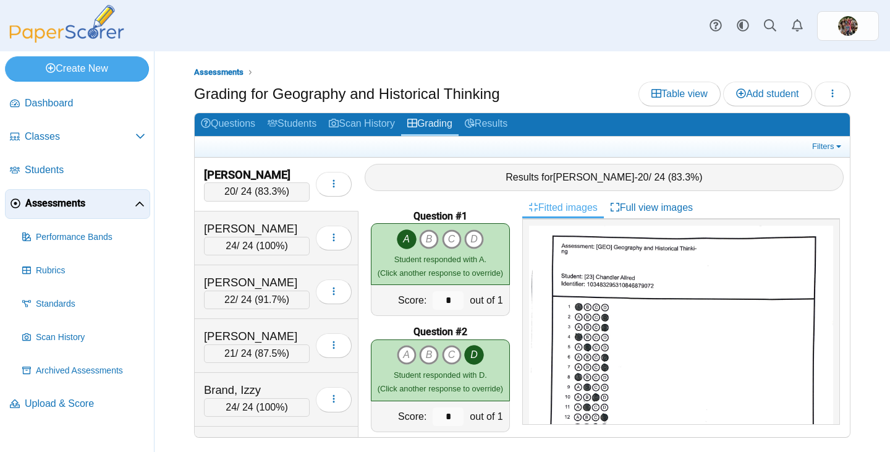  Describe the element at coordinates (90, 304) in the screenshot. I see `span: Standards` at that location.